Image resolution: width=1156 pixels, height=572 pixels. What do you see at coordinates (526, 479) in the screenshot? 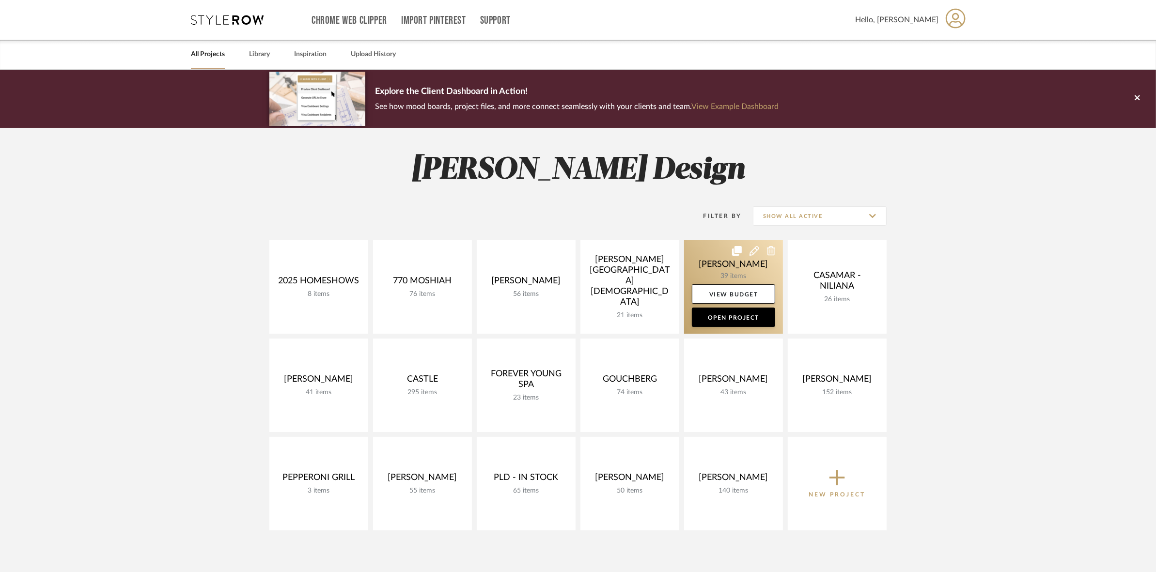
I see `div: PLD - IN STOCK` at bounding box center [526, 479].